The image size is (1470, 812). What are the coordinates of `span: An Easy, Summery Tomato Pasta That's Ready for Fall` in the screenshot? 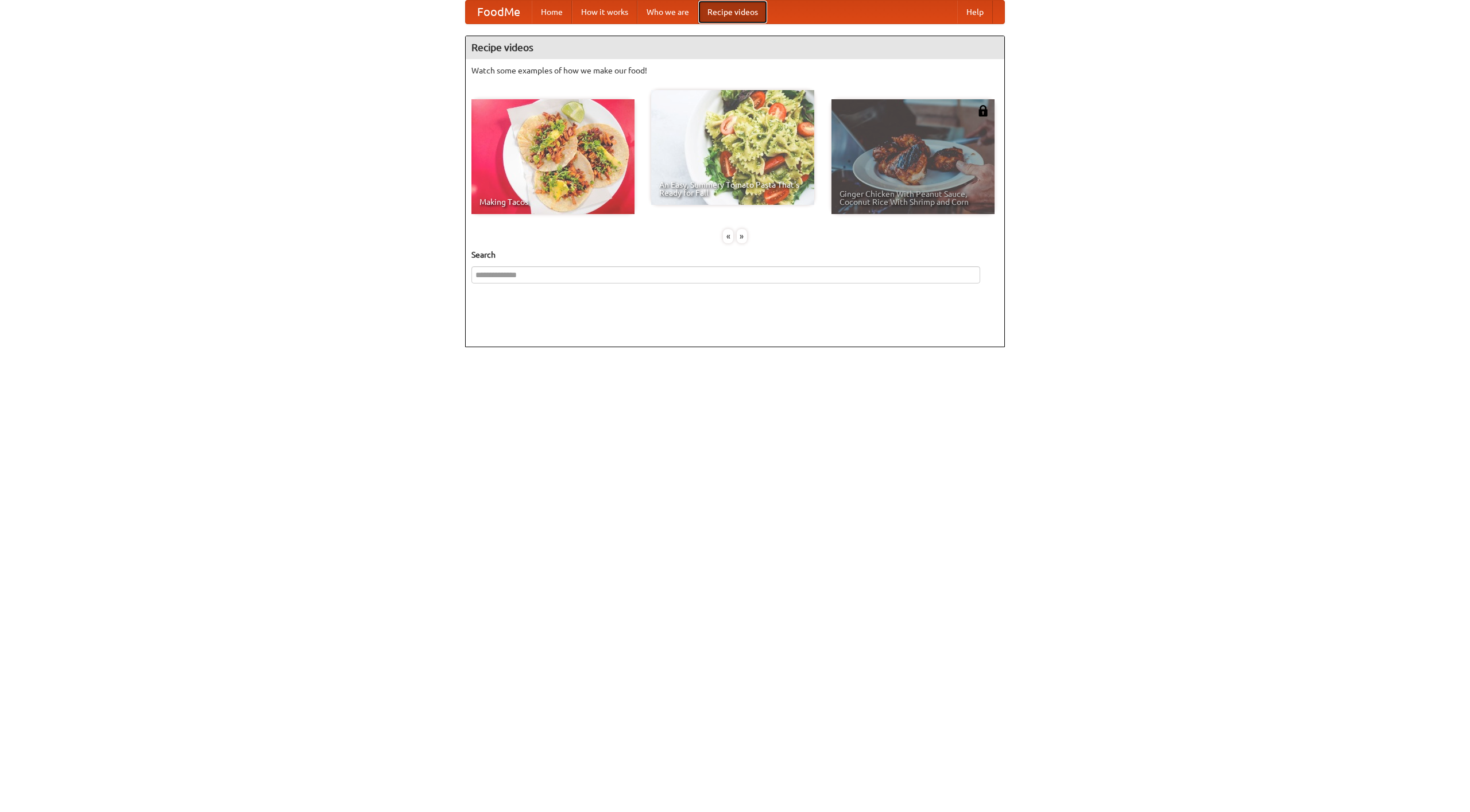 It's located at (733, 189).